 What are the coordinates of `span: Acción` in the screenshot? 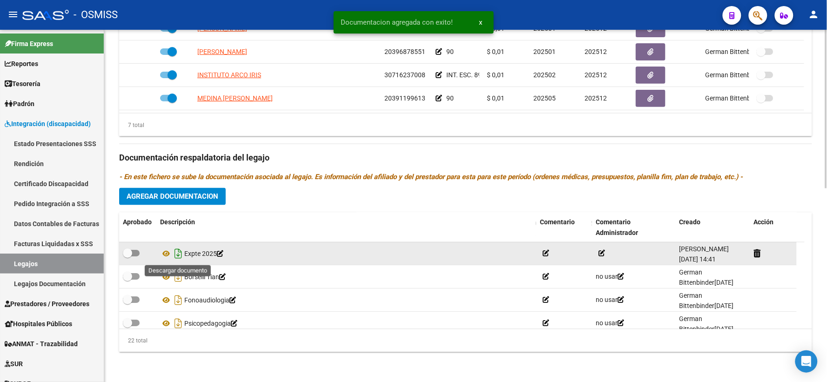 It's located at (763, 222).